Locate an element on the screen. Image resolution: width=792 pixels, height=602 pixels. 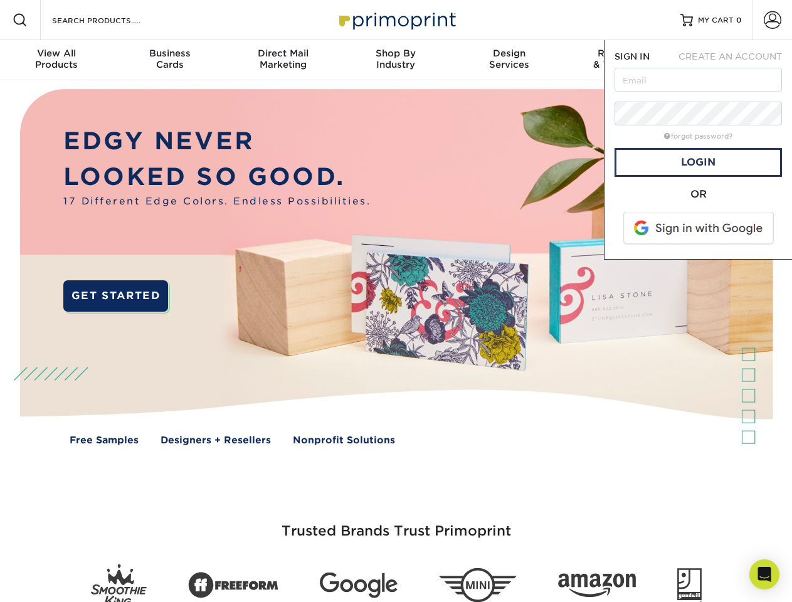
a: Login is located at coordinates (698, 162).